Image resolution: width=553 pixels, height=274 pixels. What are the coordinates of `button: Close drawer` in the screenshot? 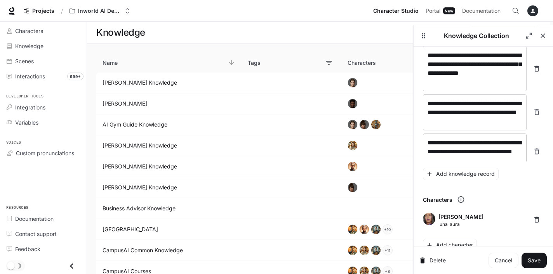 It's located at (71, 266).